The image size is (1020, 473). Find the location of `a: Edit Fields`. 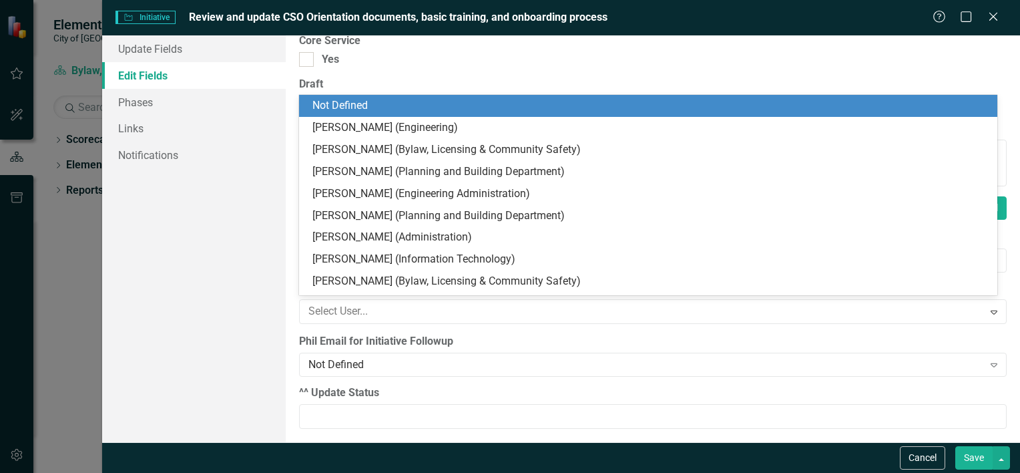

a: Edit Fields is located at coordinates (194, 75).